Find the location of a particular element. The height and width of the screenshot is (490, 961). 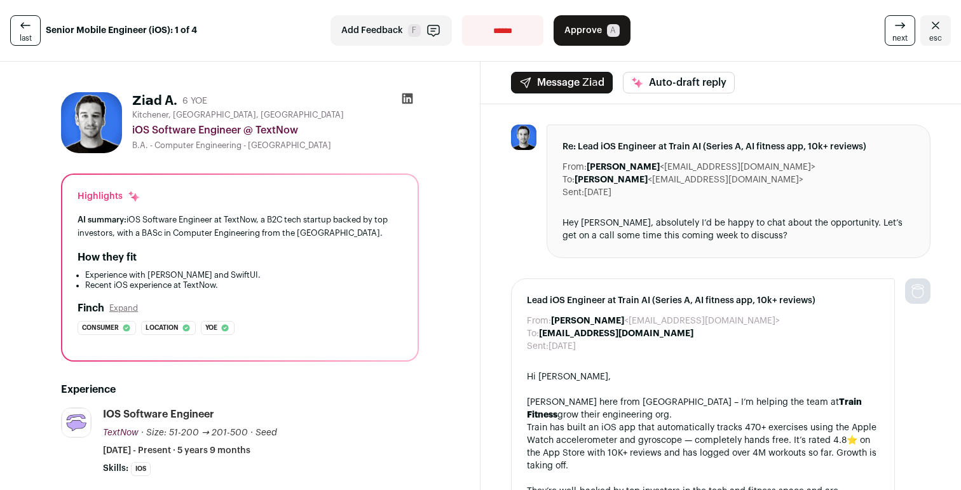

span: Lead iOS Engineer at Train AI (Series A, AI fitness app, 10k+ reviews) is located at coordinates (703, 301).